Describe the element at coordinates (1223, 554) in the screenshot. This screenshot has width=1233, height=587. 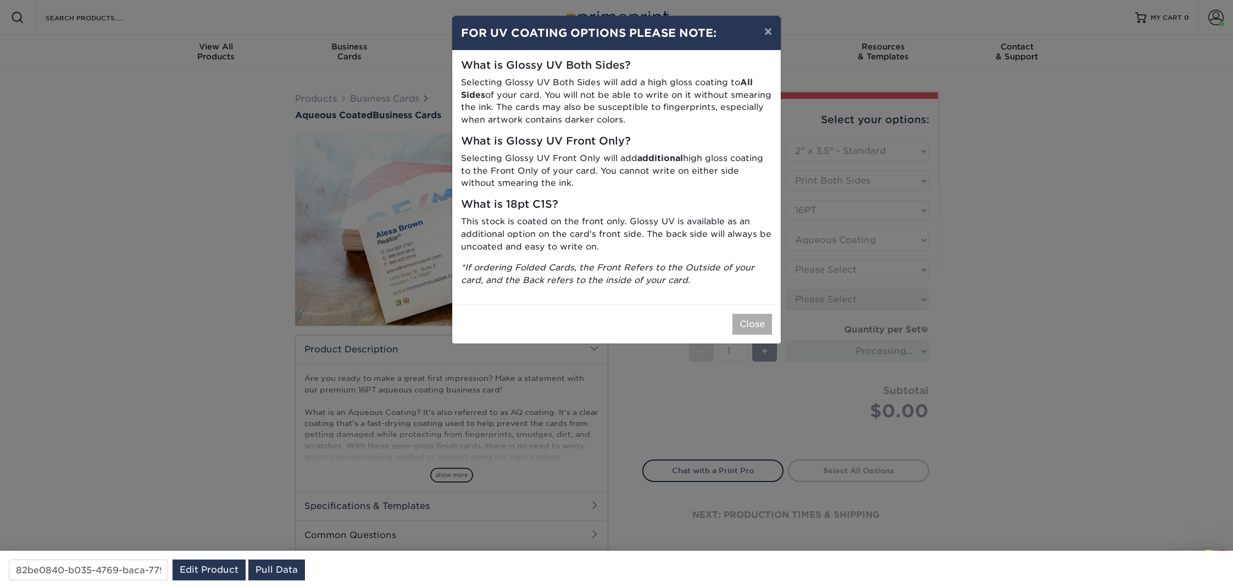
I see `span: 8` at that location.